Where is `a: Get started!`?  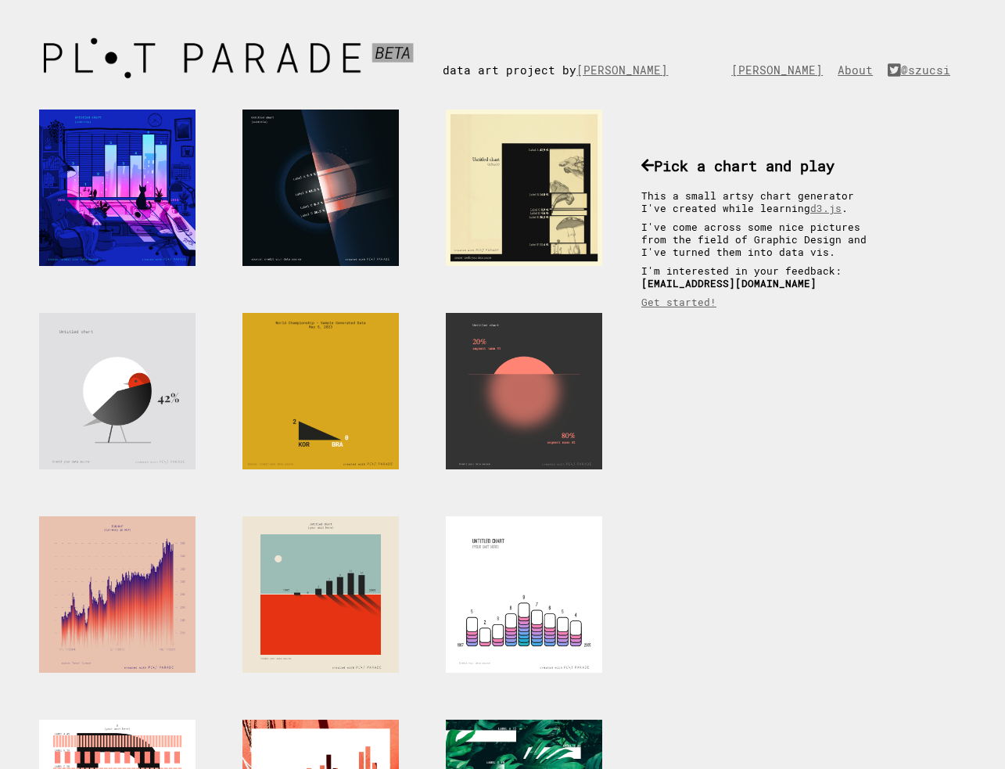
a: Get started! is located at coordinates (679, 302).